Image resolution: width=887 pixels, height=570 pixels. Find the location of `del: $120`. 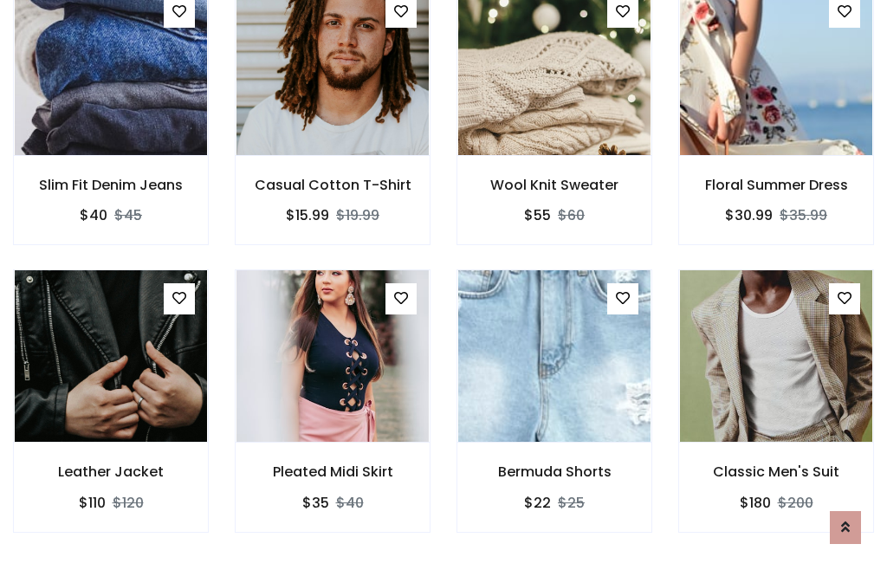

del: $120 is located at coordinates (128, 503).